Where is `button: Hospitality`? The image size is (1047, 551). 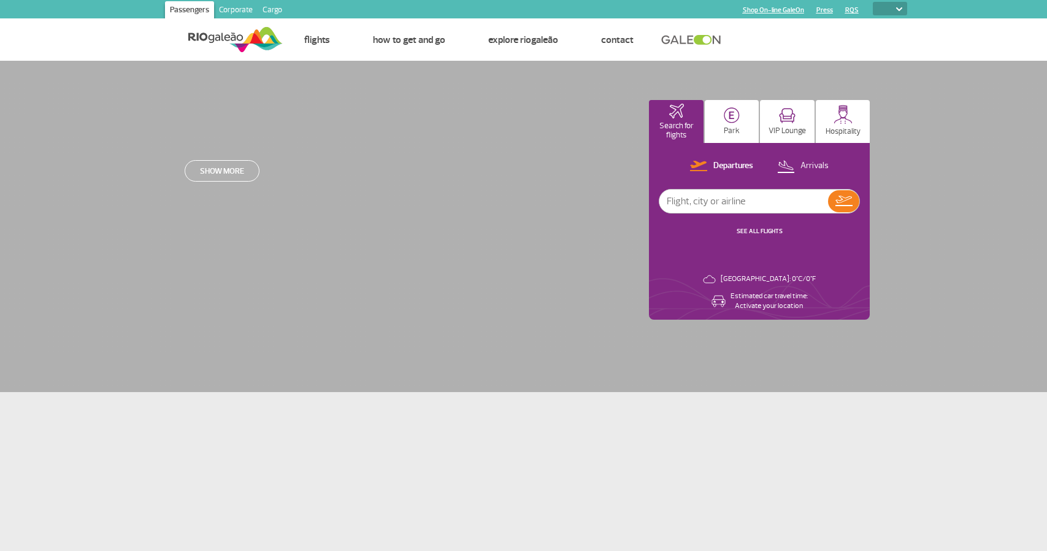 button: Hospitality is located at coordinates (843, 121).